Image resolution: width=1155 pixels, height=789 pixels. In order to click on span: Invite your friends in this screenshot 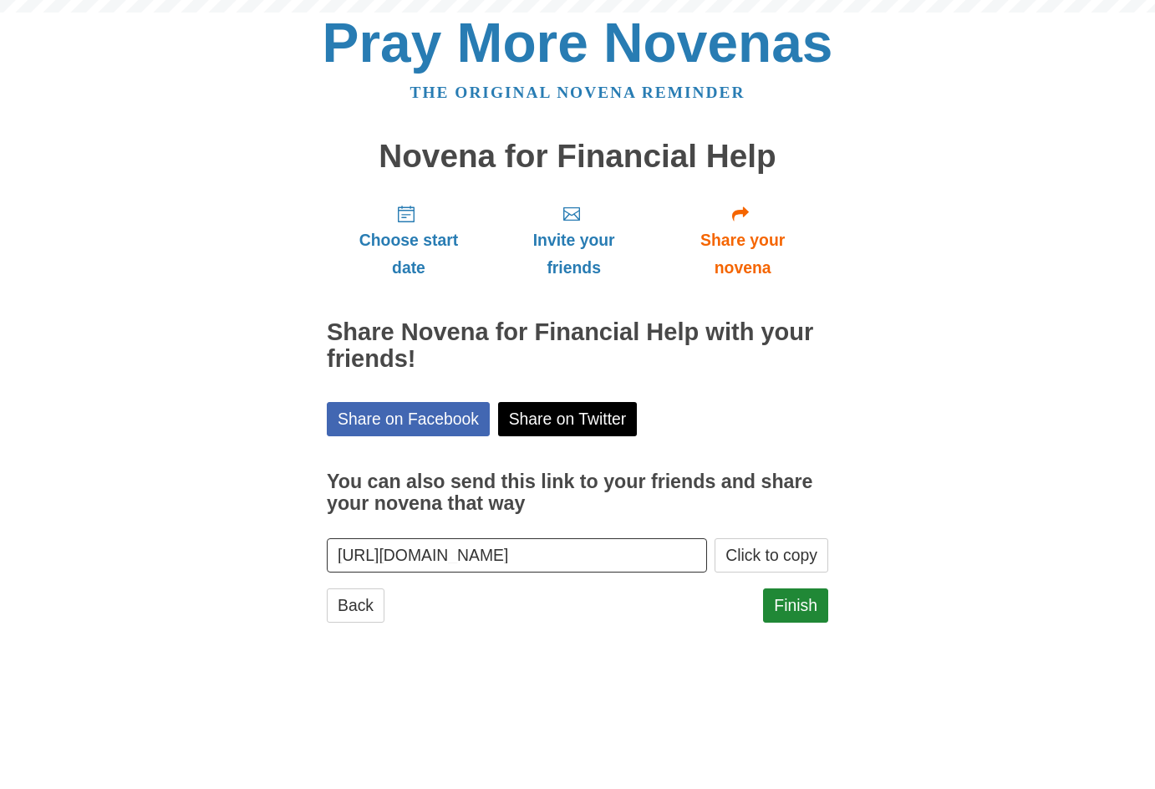, I will do `click(573, 254)`.